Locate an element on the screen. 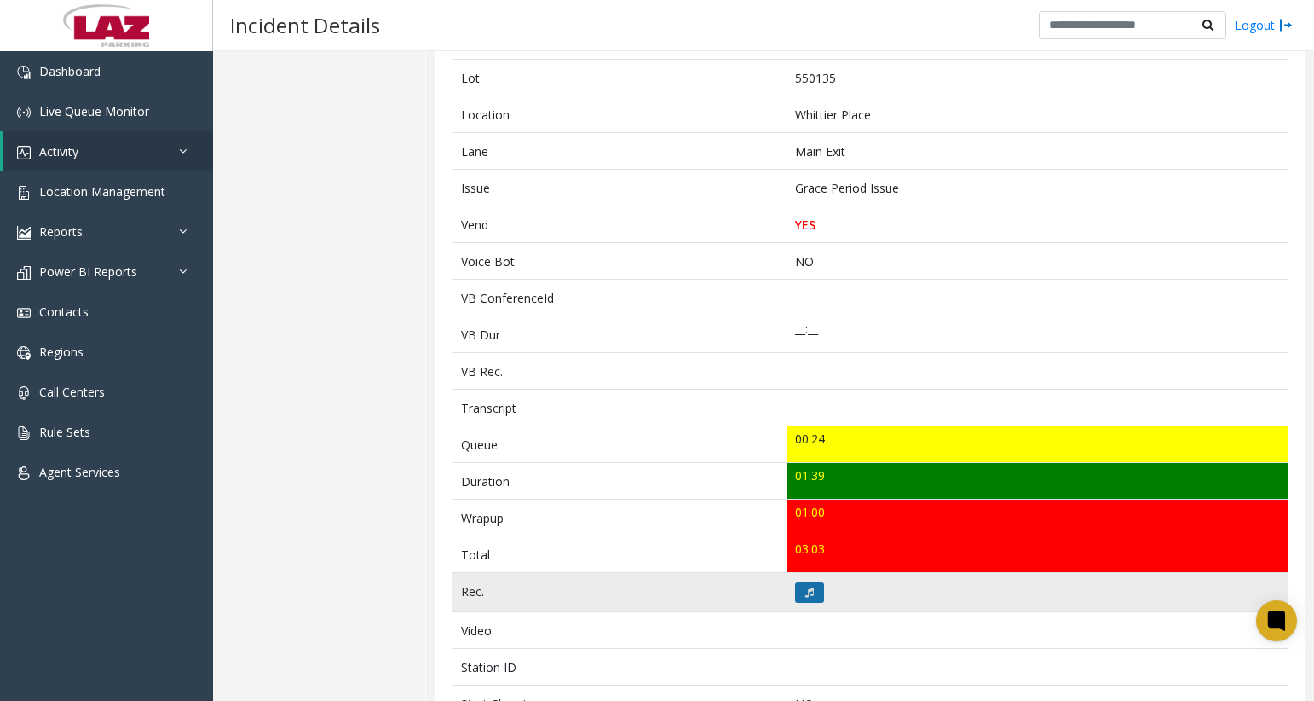 The height and width of the screenshot is (701, 1314). span: Rule Sets is located at coordinates (65, 431).